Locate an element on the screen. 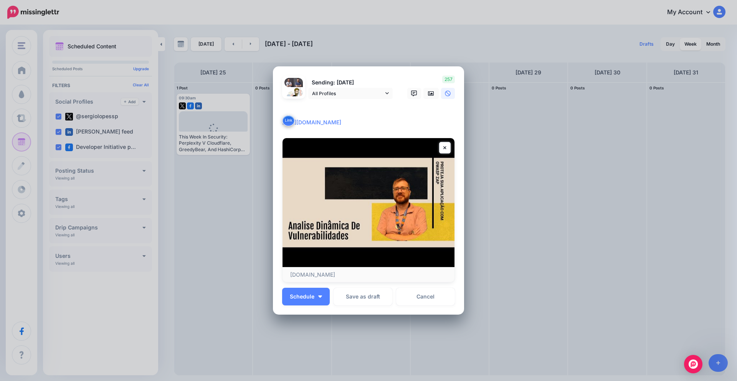 The width and height of the screenshot is (737, 381). img: 404938064_7577128425634114_8114752557348925942_n-bsa142071.jpg is located at coordinates (298, 83).